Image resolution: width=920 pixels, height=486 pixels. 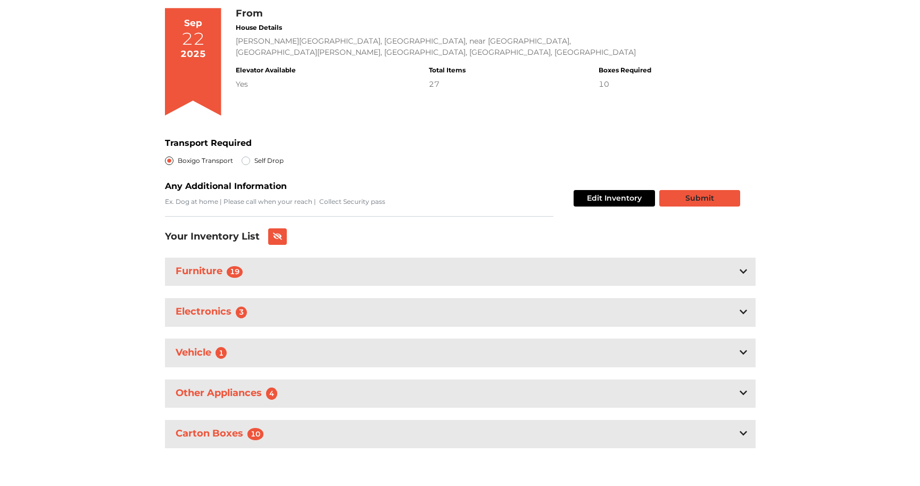 What do you see at coordinates (205, 161) in the screenshot?
I see `label: Boxigo Transport` at bounding box center [205, 161].